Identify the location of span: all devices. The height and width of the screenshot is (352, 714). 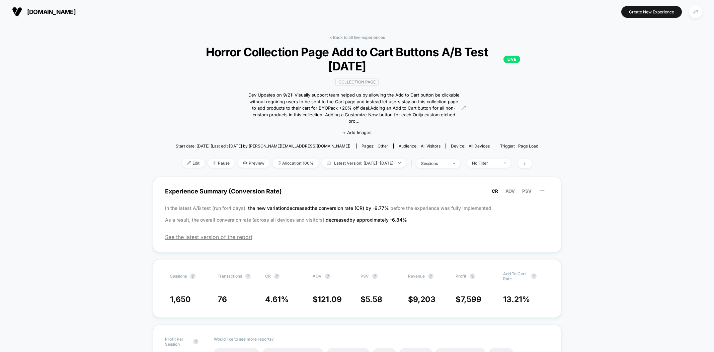
(479, 146).